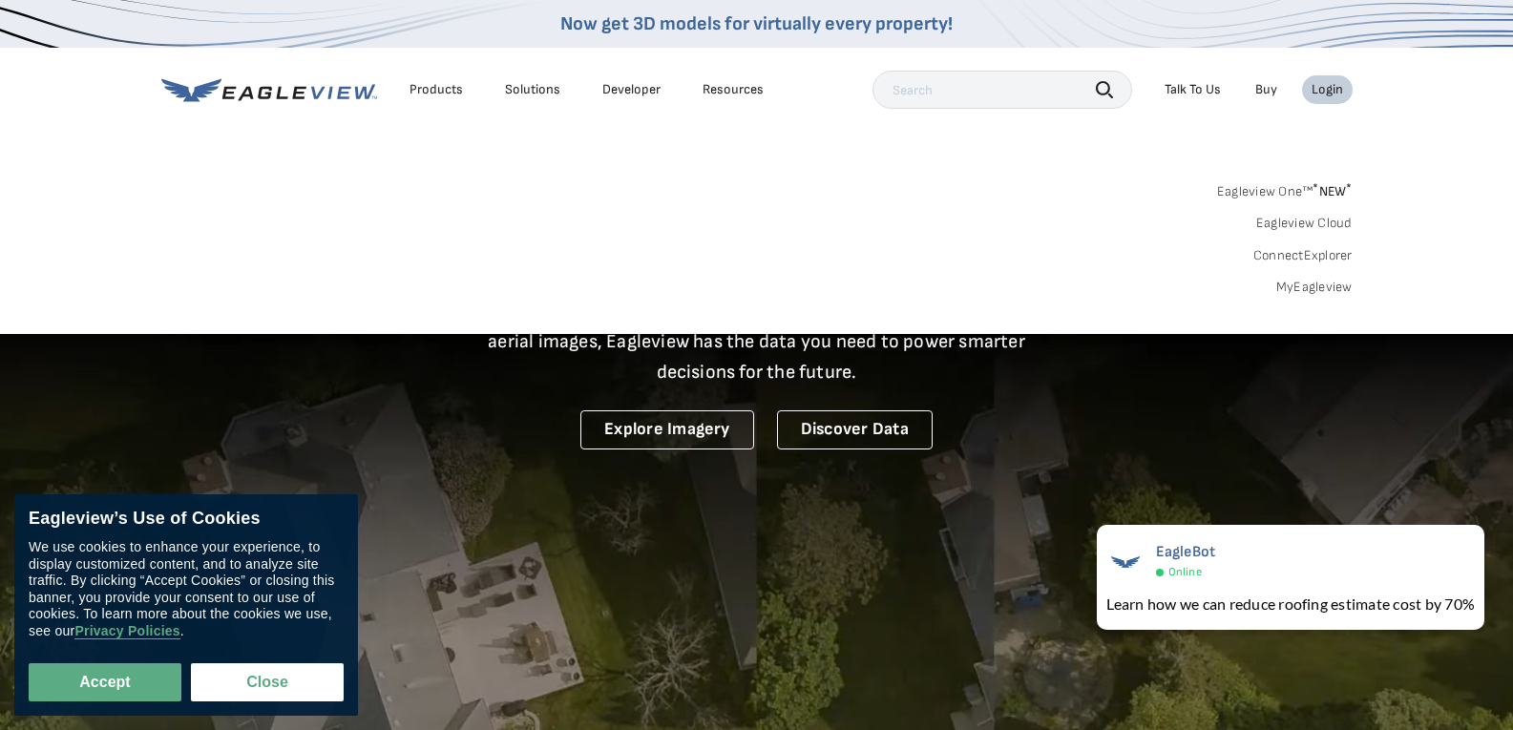  What do you see at coordinates (186, 519) in the screenshot?
I see `div: Eagleview’s Use of Cookies` at bounding box center [186, 519].